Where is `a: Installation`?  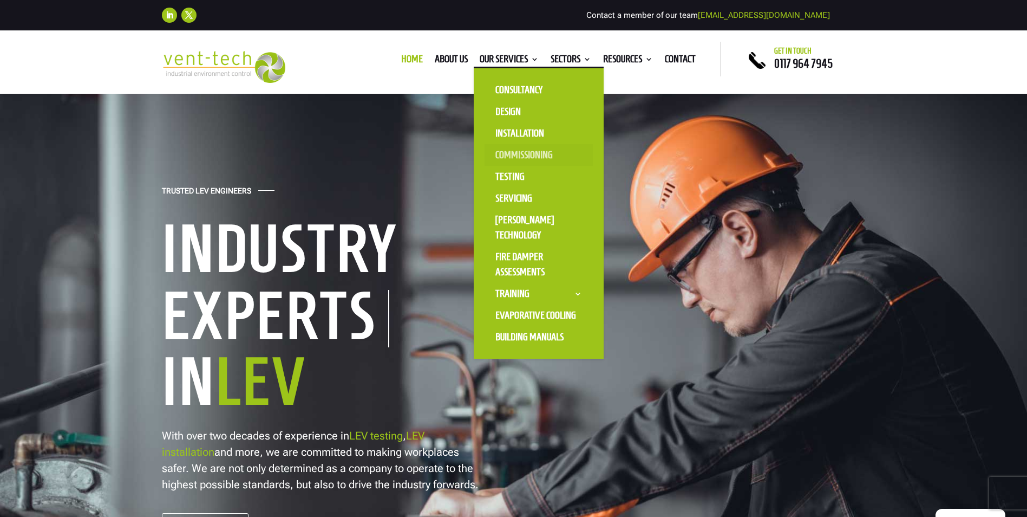
a: Installation is located at coordinates (539, 133).